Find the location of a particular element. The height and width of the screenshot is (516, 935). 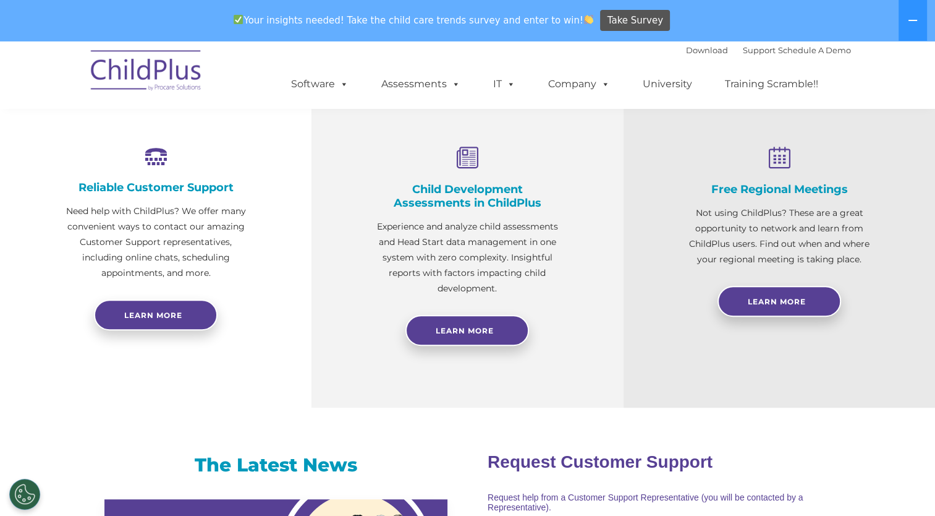

a: Assessments is located at coordinates (421, 84).